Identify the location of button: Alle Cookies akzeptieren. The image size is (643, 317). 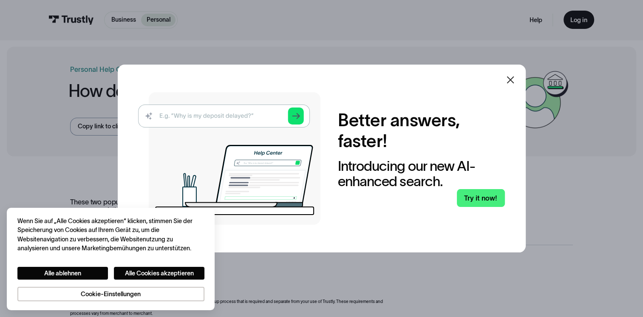
(159, 273).